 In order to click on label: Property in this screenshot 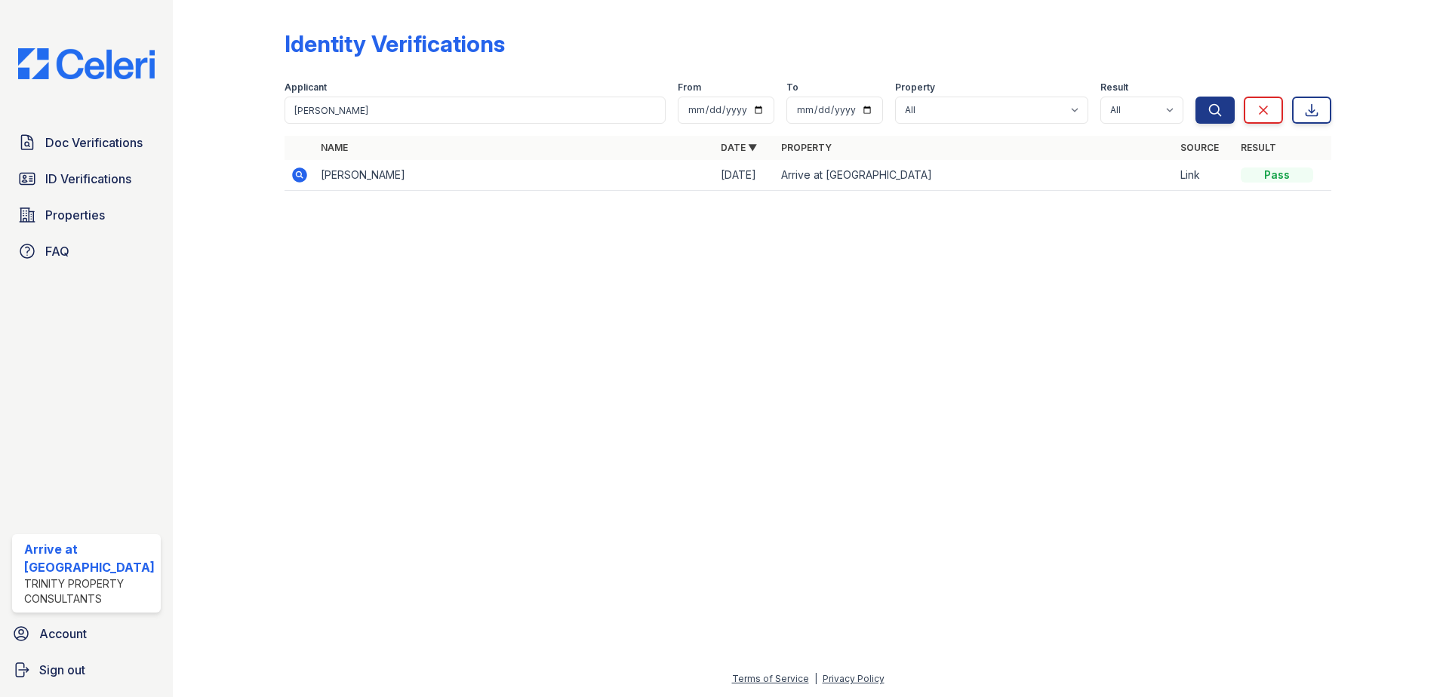, I will do `click(915, 88)`.